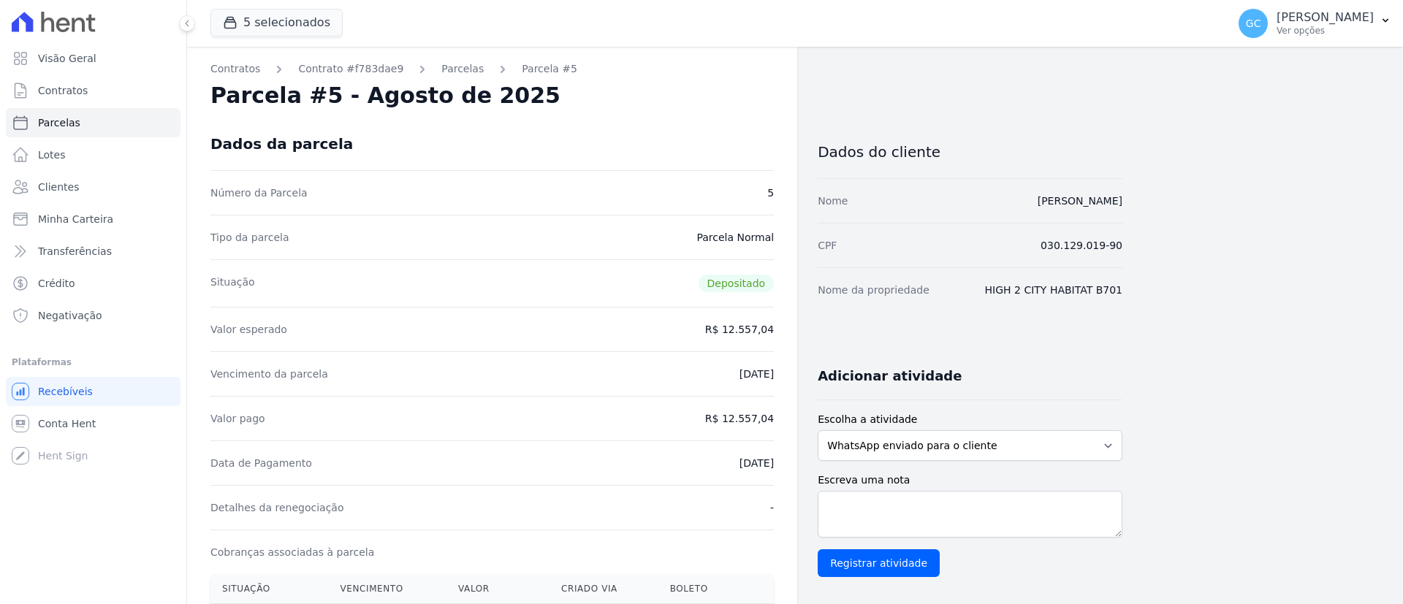 Image resolution: width=1403 pixels, height=604 pixels. What do you see at coordinates (970, 152) in the screenshot?
I see `h3: Dados do cliente` at bounding box center [970, 152].